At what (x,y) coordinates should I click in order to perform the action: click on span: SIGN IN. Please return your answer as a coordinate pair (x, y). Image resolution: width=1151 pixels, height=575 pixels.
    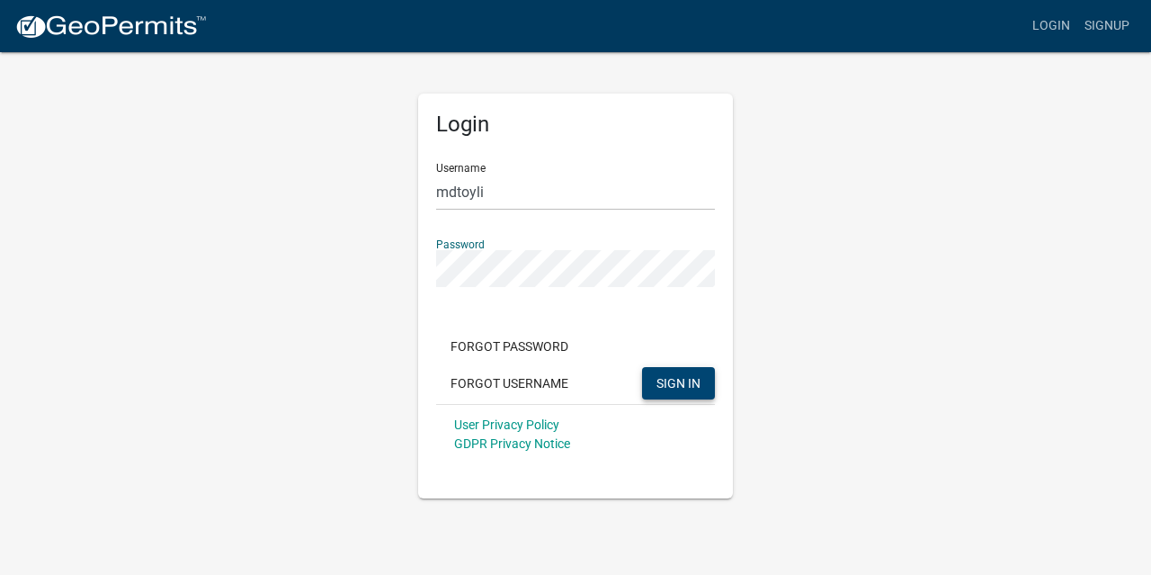
    Looking at the image, I should click on (678, 382).